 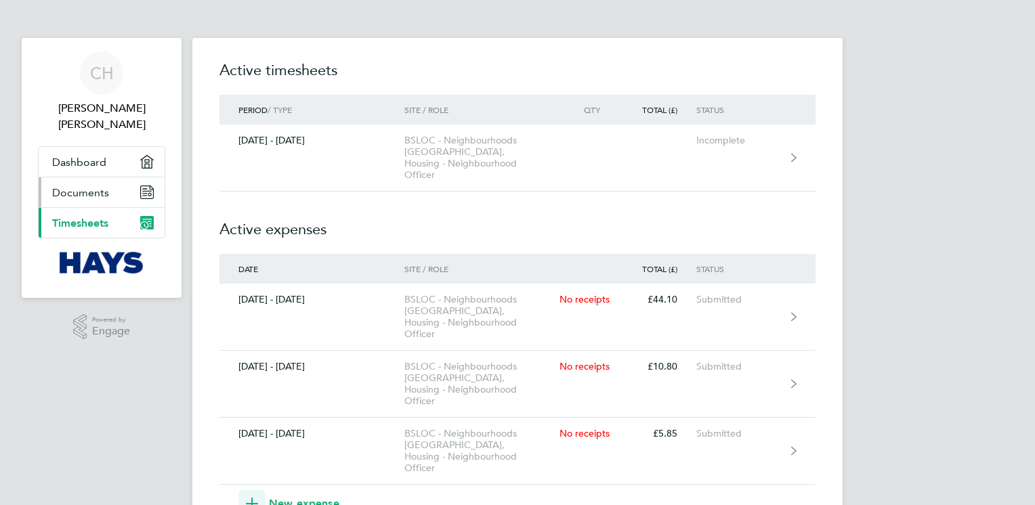 What do you see at coordinates (80, 223) in the screenshot?
I see `span: Timesheets` at bounding box center [80, 223].